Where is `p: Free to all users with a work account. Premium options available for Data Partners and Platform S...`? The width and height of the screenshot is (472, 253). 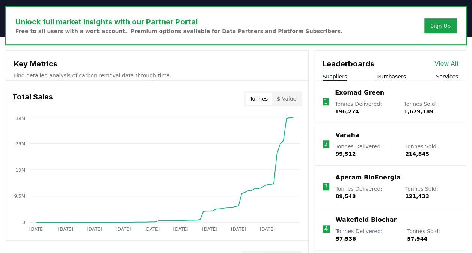
p: Free to all users with a work account. Premium options available for Data Partners and Platform S... is located at coordinates (179, 31).